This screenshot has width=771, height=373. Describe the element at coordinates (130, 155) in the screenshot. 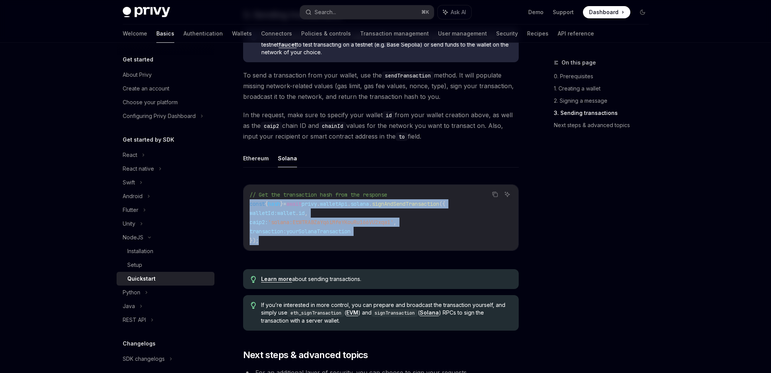

I see `div: React` at that location.